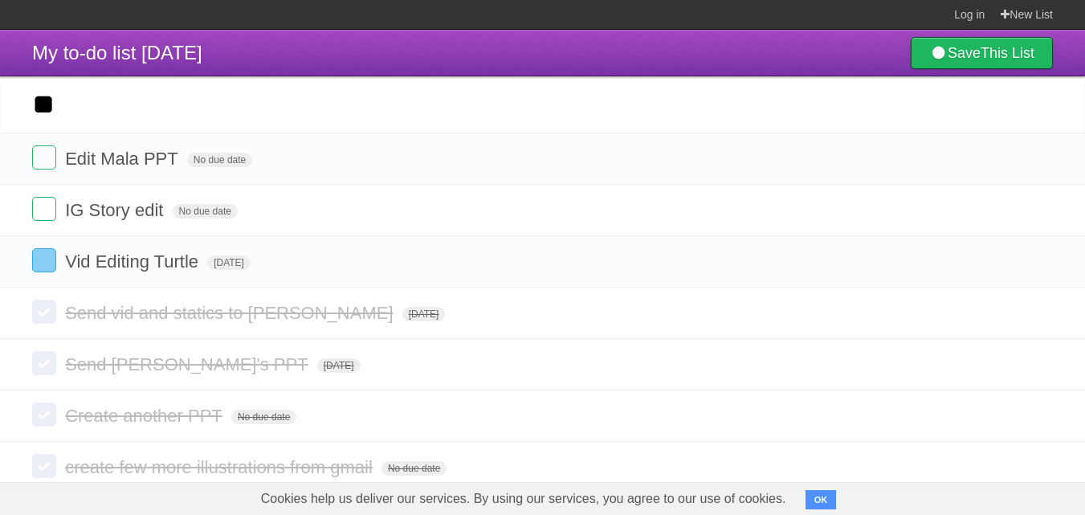  Describe the element at coordinates (124, 158) in the screenshot. I see `span: Edit Mala PPT` at that location.